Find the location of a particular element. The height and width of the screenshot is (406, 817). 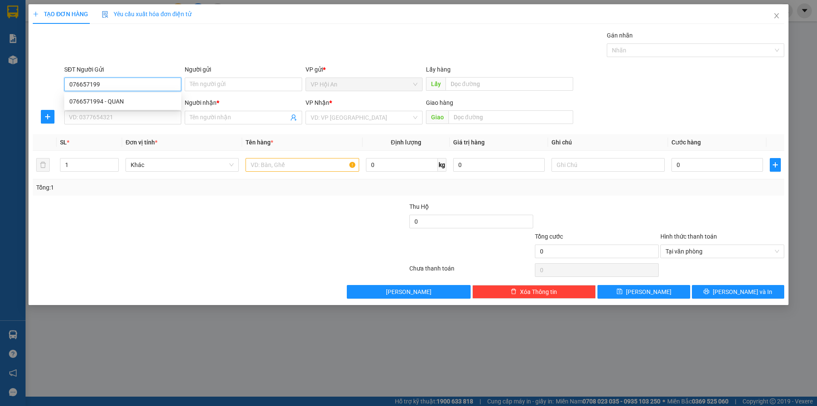

div: Chưa thanh toán is located at coordinates (471, 271).